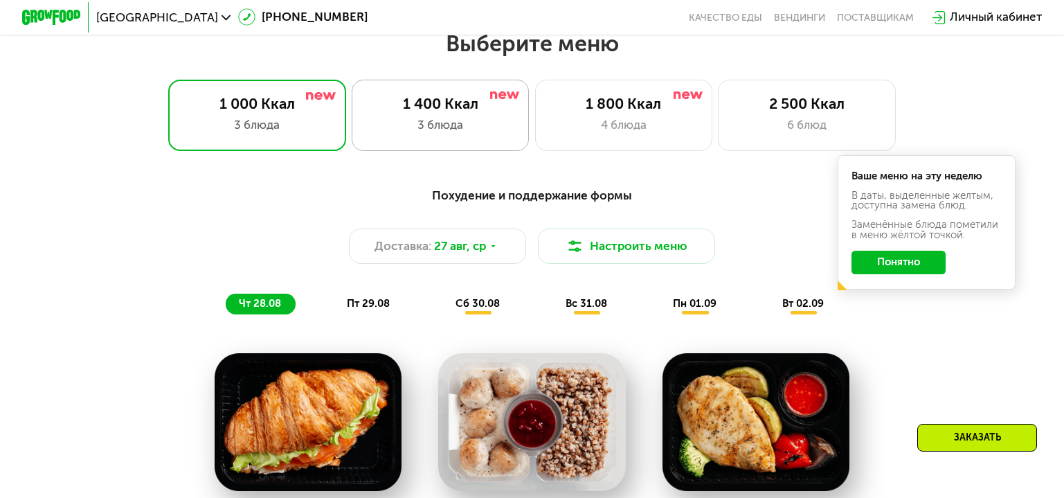 This screenshot has width=1064, height=498. What do you see at coordinates (460, 246) in the screenshot?
I see `span: 27 авг, ср` at bounding box center [460, 246].